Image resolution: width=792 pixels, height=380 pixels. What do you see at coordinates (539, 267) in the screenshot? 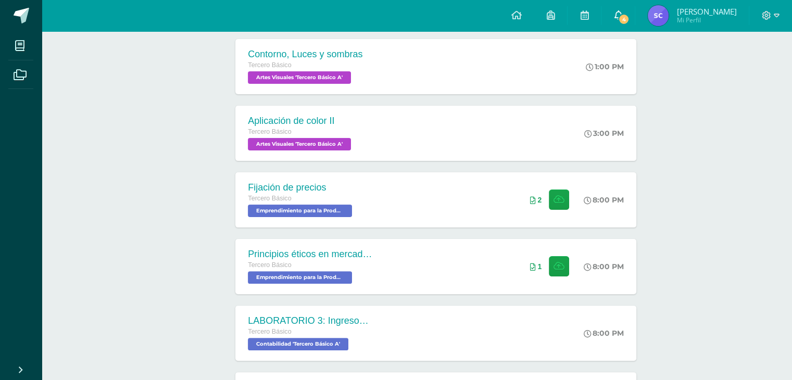
I see `span: 1` at bounding box center [539, 267].